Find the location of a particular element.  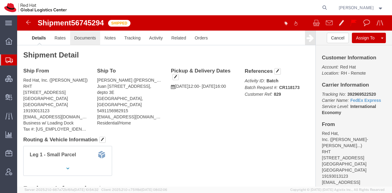

span: Server: 2025.21.0-667a72bf6fa is located at coordinates (62, 190).